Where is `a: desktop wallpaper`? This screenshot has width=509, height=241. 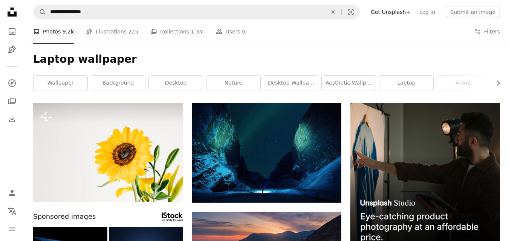 a: desktop wallpaper is located at coordinates (291, 83).